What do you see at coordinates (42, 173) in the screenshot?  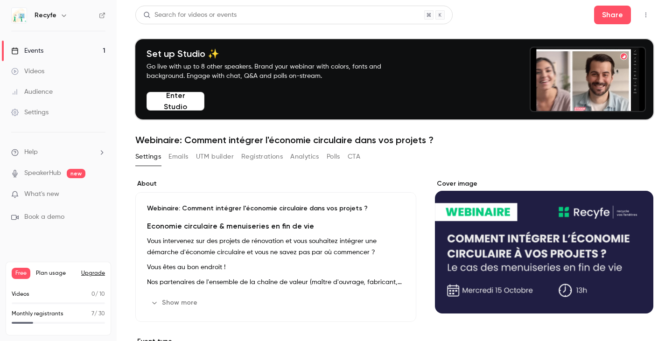 I see `a: SpeakerHub` at bounding box center [42, 173].